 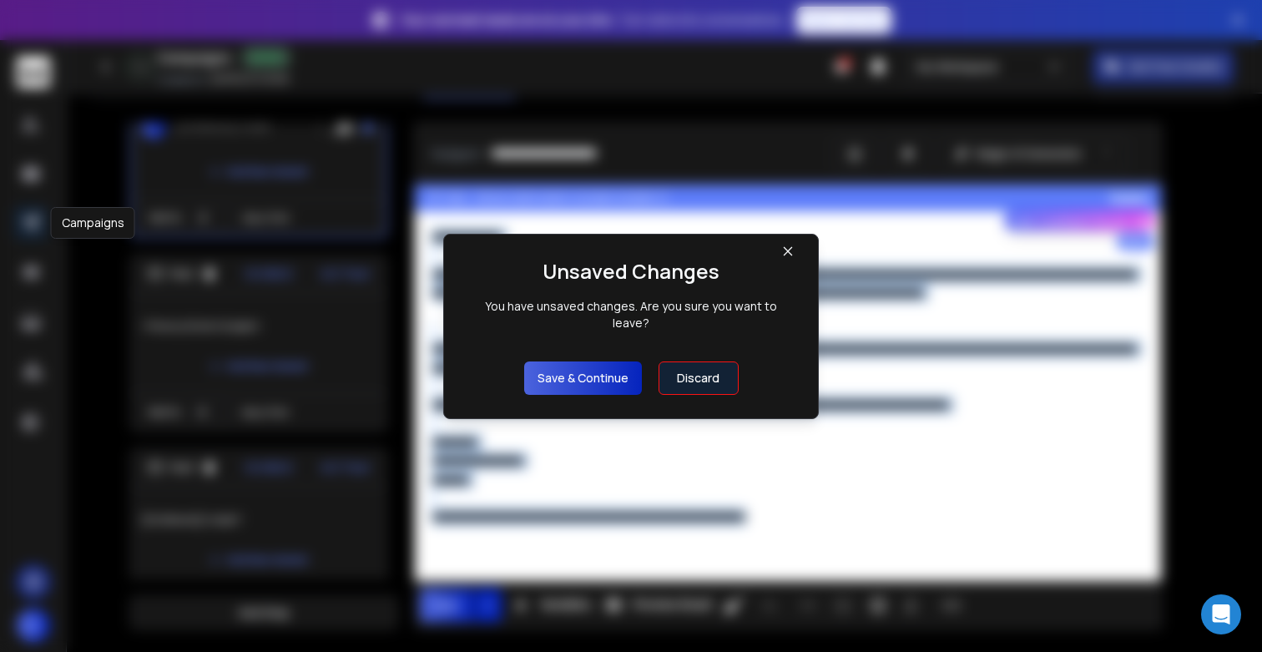 I want to click on button: Save & Continue, so click(x=583, y=378).